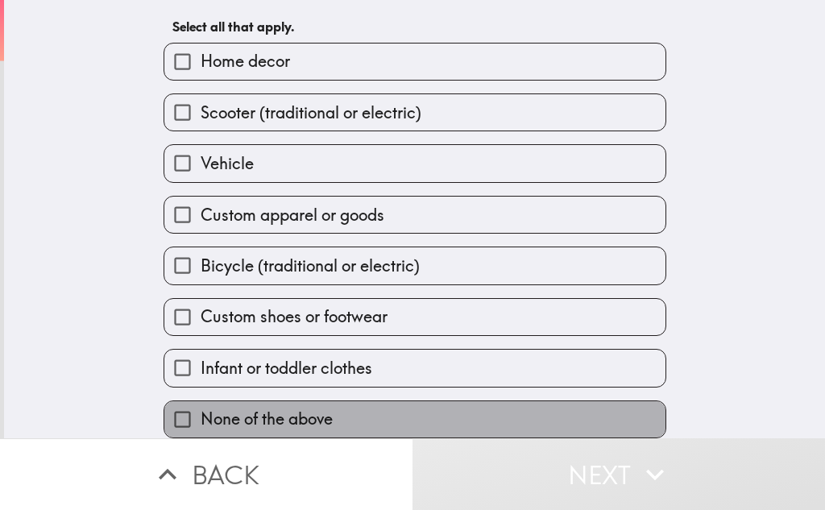  I want to click on button: None of the above, so click(415, 419).